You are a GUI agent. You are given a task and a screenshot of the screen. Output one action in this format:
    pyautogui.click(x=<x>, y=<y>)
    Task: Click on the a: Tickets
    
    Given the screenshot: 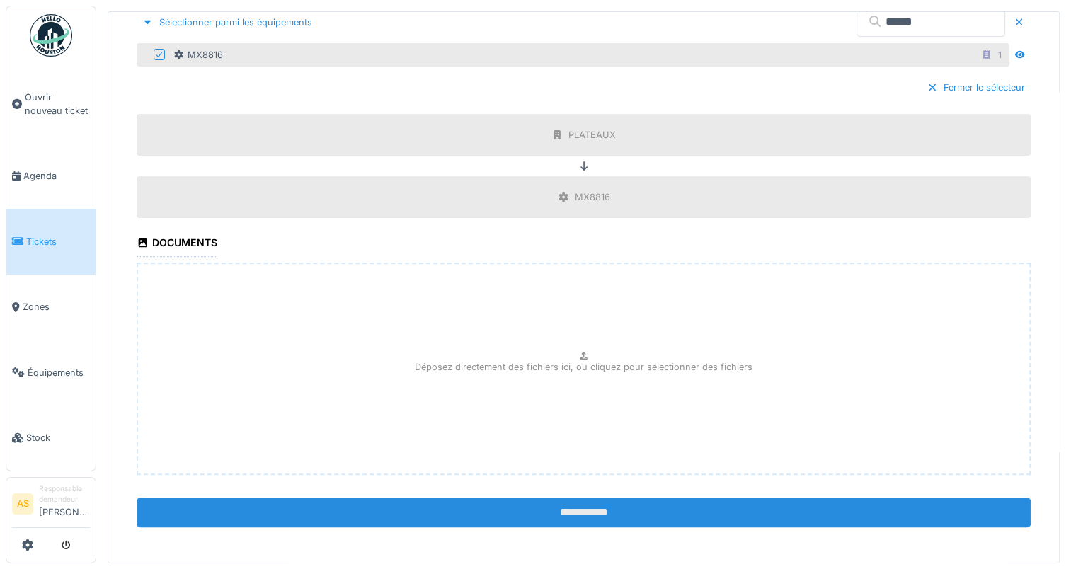 What is the action you would take?
    pyautogui.click(x=51, y=241)
    